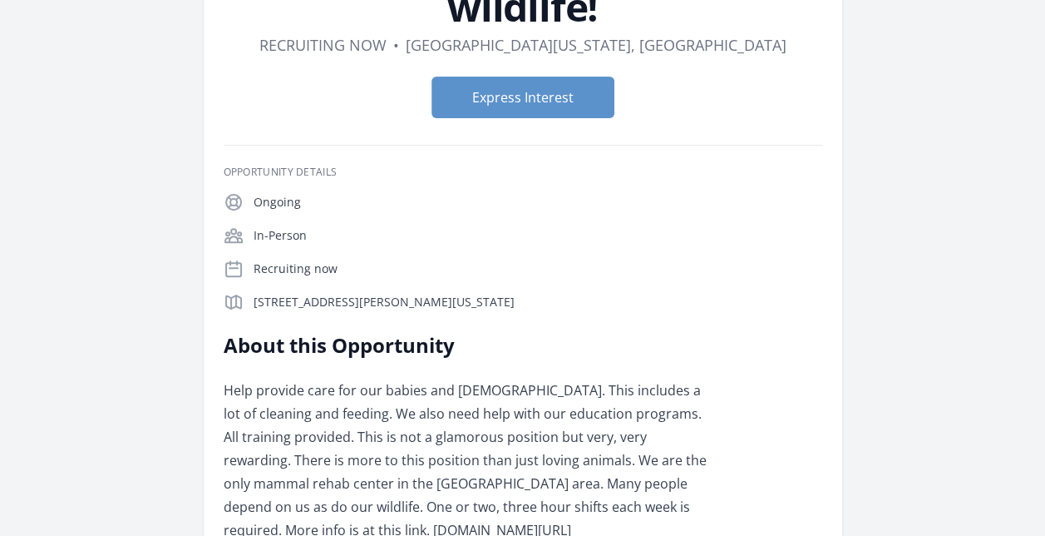 Image resolution: width=1045 pixels, height=536 pixels. Describe the element at coordinates (538, 269) in the screenshot. I see `p: Recruiting now` at that location.